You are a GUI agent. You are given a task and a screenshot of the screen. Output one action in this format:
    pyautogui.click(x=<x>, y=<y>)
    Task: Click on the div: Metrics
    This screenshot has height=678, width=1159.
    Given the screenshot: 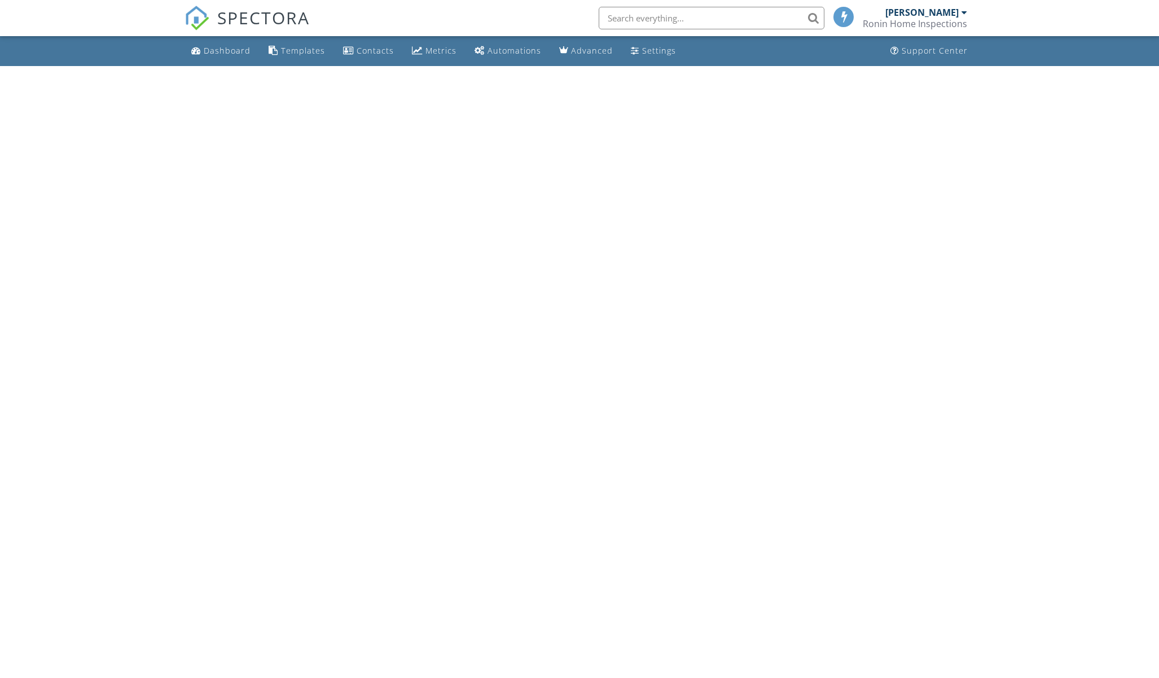 What is the action you would take?
    pyautogui.click(x=441, y=50)
    